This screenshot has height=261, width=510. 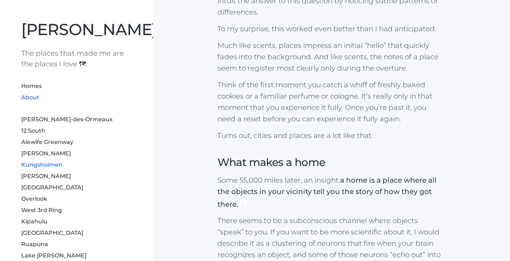 What do you see at coordinates (42, 164) in the screenshot?
I see `a: Kungsholmen` at bounding box center [42, 164].